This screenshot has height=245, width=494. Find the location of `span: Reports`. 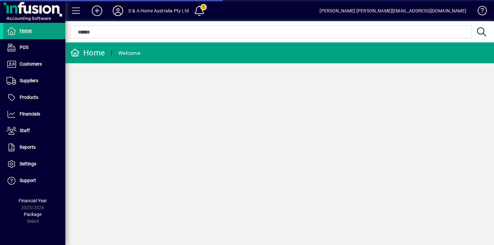

span: Reports is located at coordinates (27, 147).